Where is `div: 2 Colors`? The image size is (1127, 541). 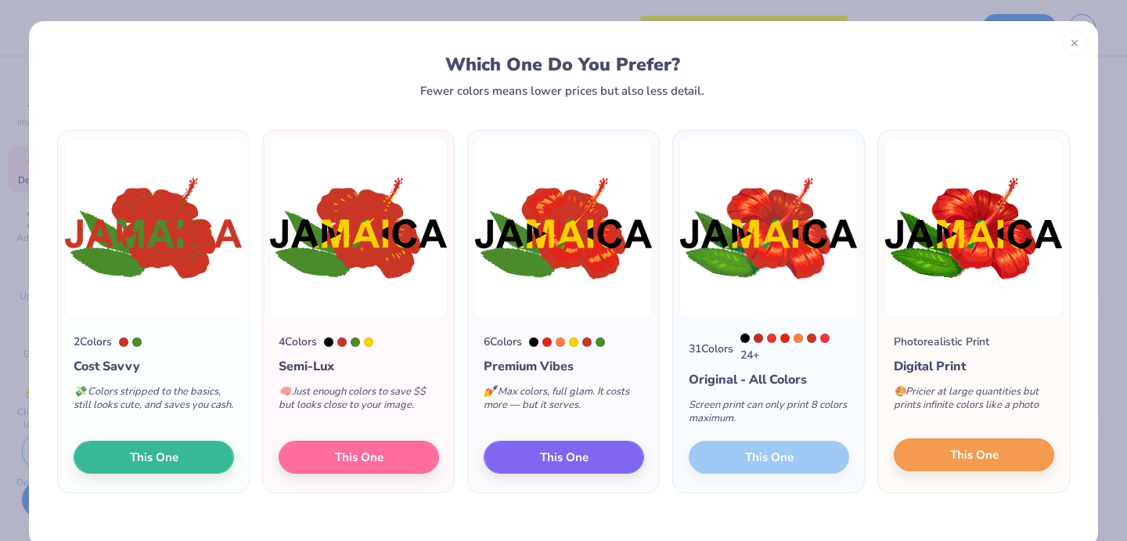
div: 2 Colors is located at coordinates (92, 341).